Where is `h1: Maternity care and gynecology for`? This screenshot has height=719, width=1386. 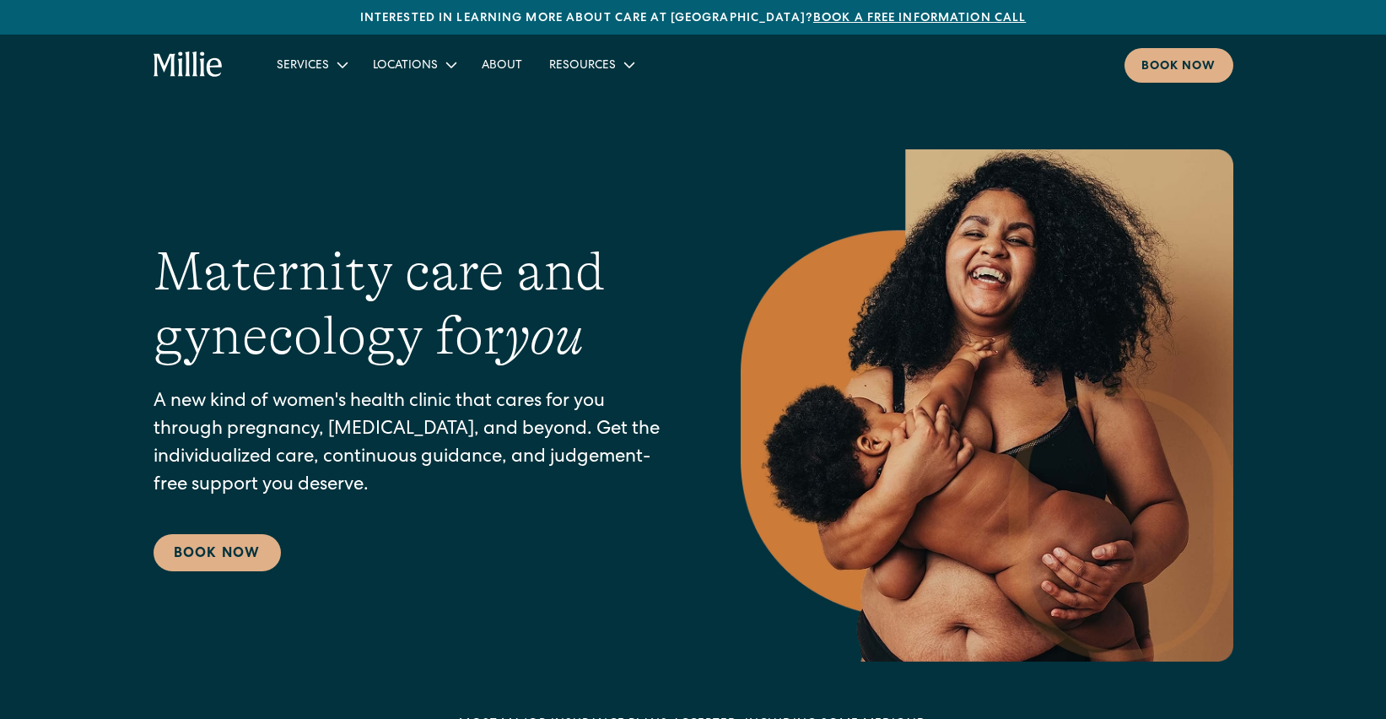 h1: Maternity care and gynecology for is located at coordinates (413, 305).